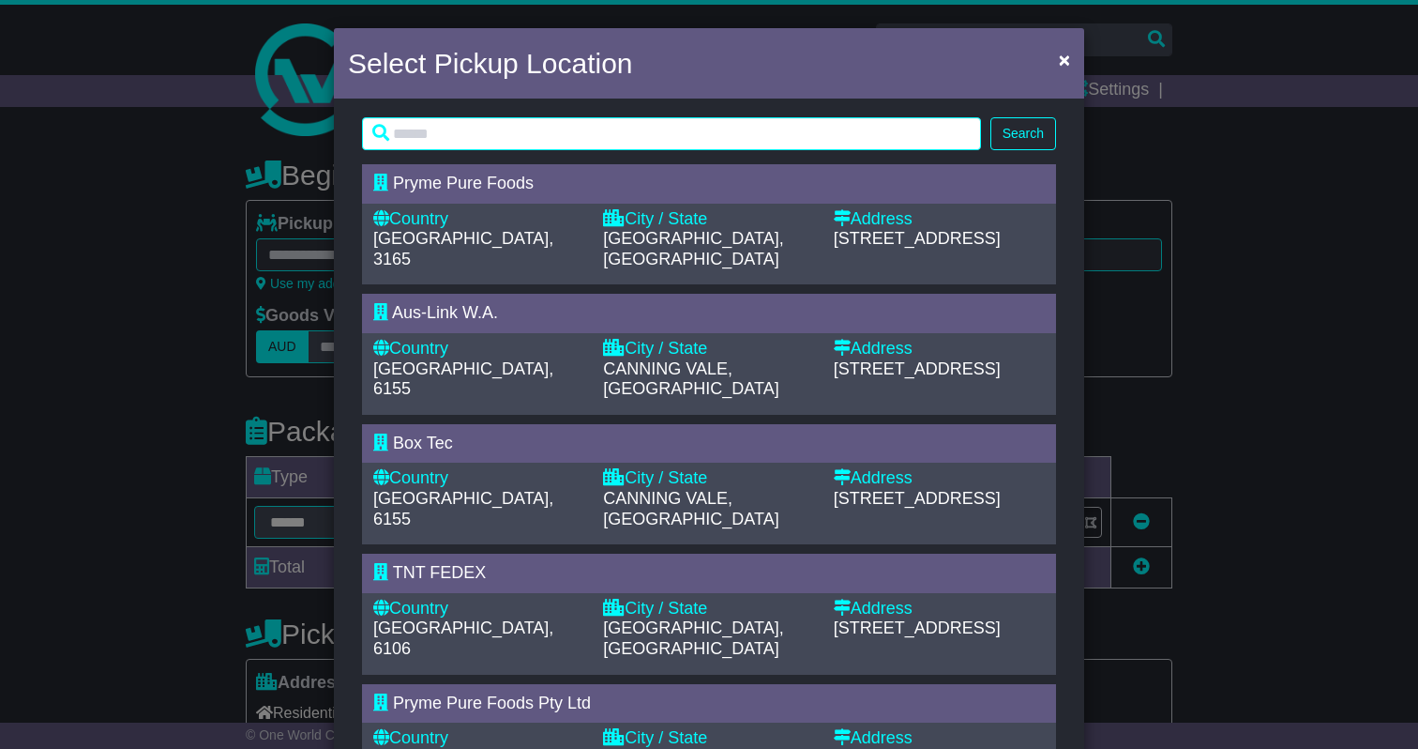 The height and width of the screenshot is (749, 1418). Describe the element at coordinates (423, 443) in the screenshot. I see `span: Box Tec` at that location.